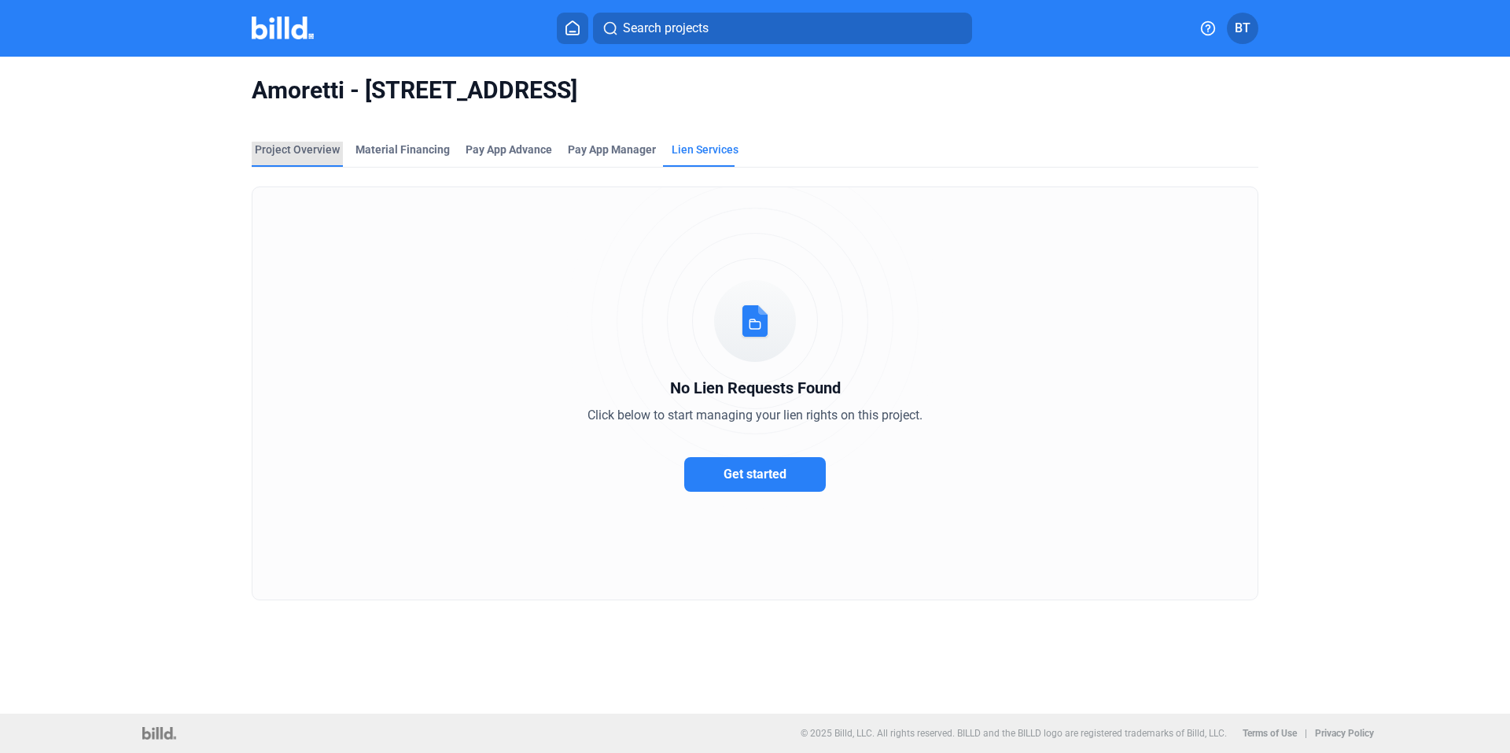 The height and width of the screenshot is (753, 1510). I want to click on span: Get started, so click(755, 473).